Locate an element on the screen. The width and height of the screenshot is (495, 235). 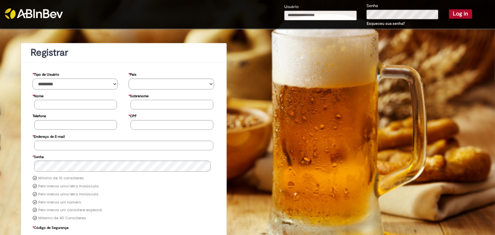
label: Sobrenome is located at coordinates (139, 95).